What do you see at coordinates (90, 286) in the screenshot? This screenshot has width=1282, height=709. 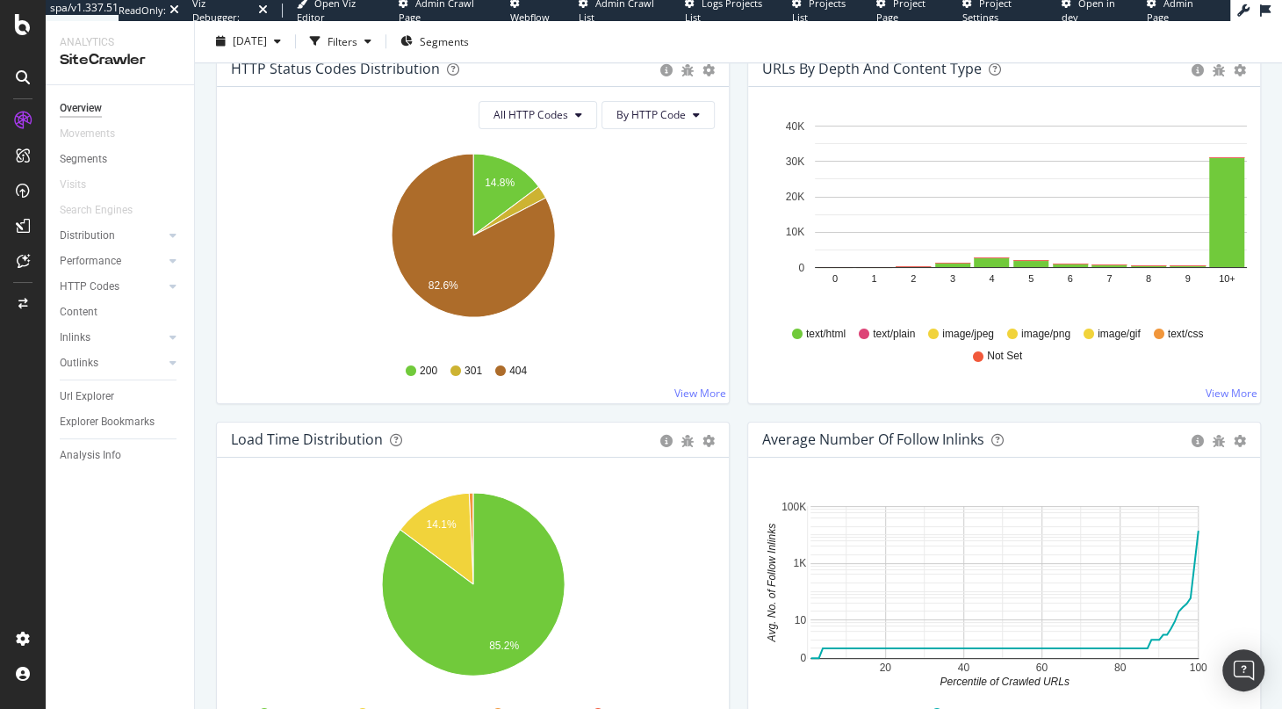 I see `div: HTTP Codes` at bounding box center [90, 286].